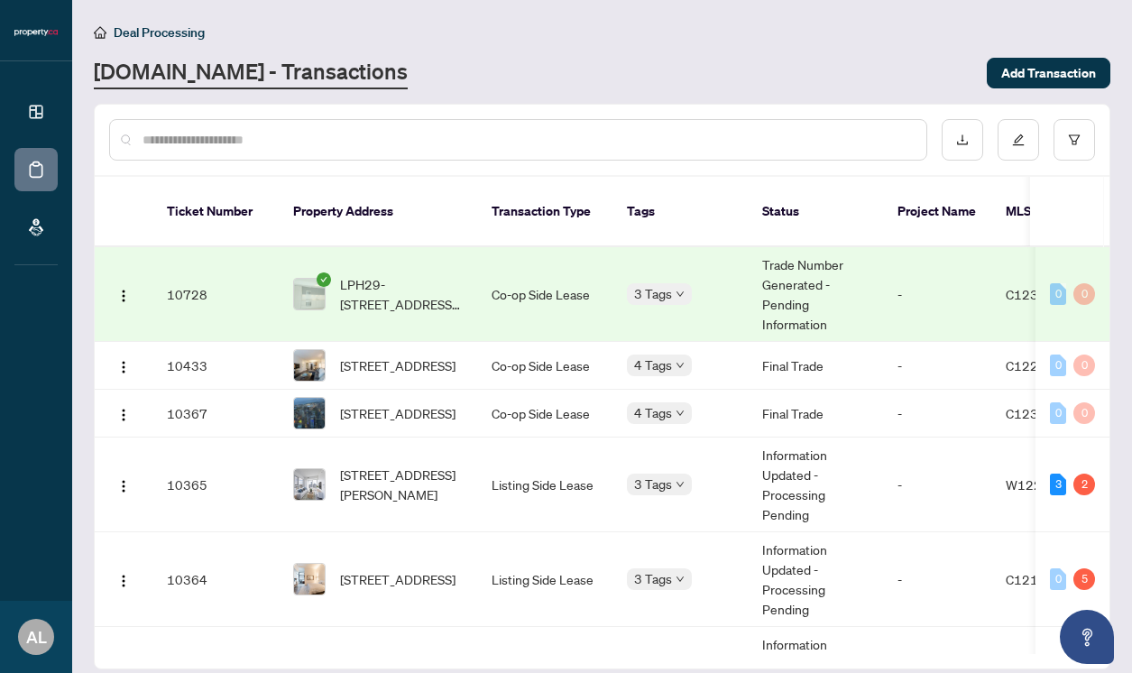 The width and height of the screenshot is (1132, 673). Describe the element at coordinates (815, 212) in the screenshot. I see `th: Status` at that location.